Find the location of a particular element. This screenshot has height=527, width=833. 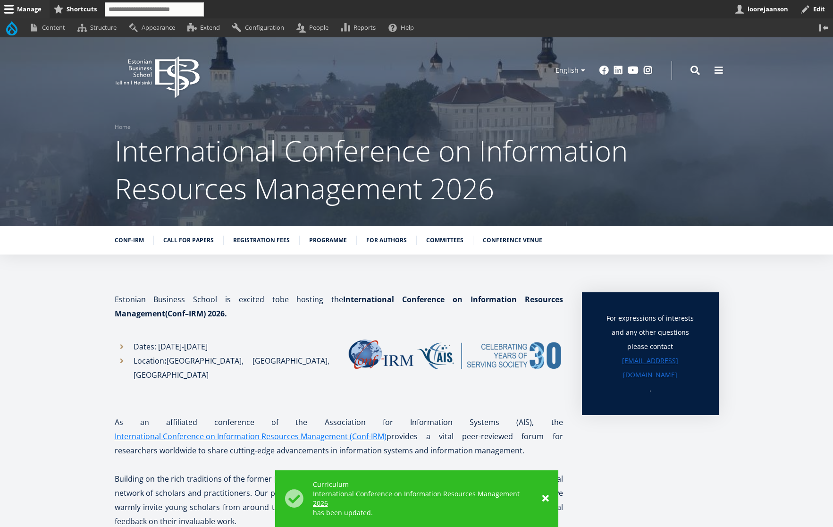

a: People is located at coordinates (314, 27).